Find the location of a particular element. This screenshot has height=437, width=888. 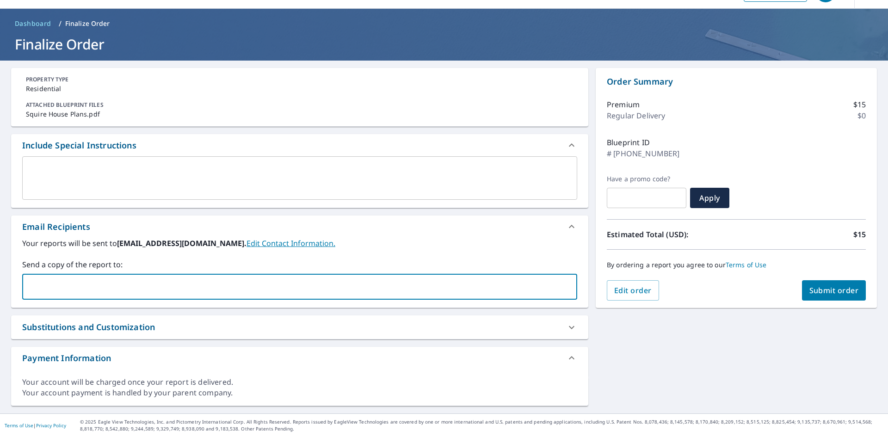

p: By ordering a report you agree to our is located at coordinates (736, 265).